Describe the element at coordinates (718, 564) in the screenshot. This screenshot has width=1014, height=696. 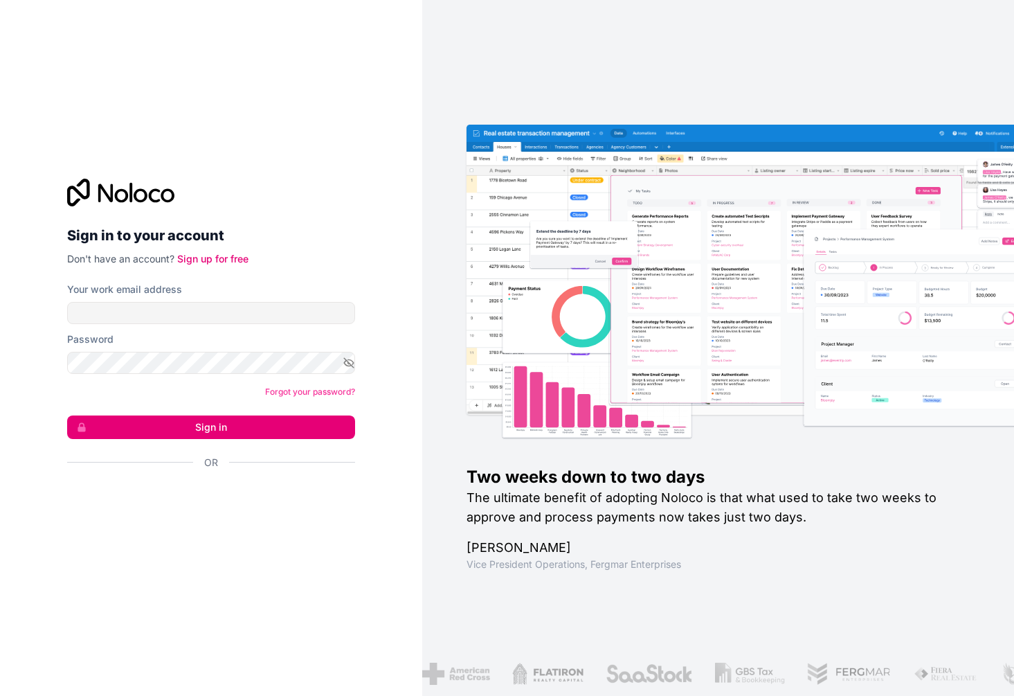
I see `h1: Vice President Operations , Fergmar Enterprises` at that location.